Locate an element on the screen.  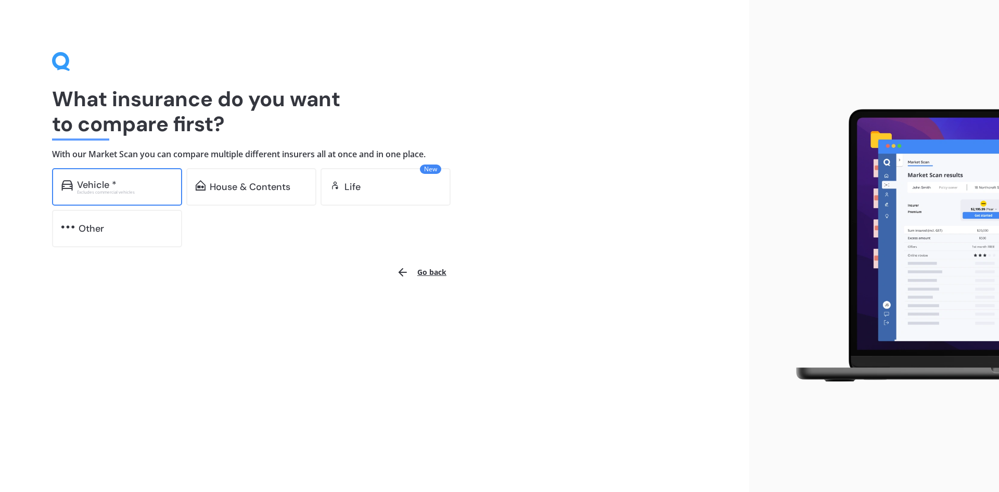
img: laptop.webp is located at coordinates (890, 246).